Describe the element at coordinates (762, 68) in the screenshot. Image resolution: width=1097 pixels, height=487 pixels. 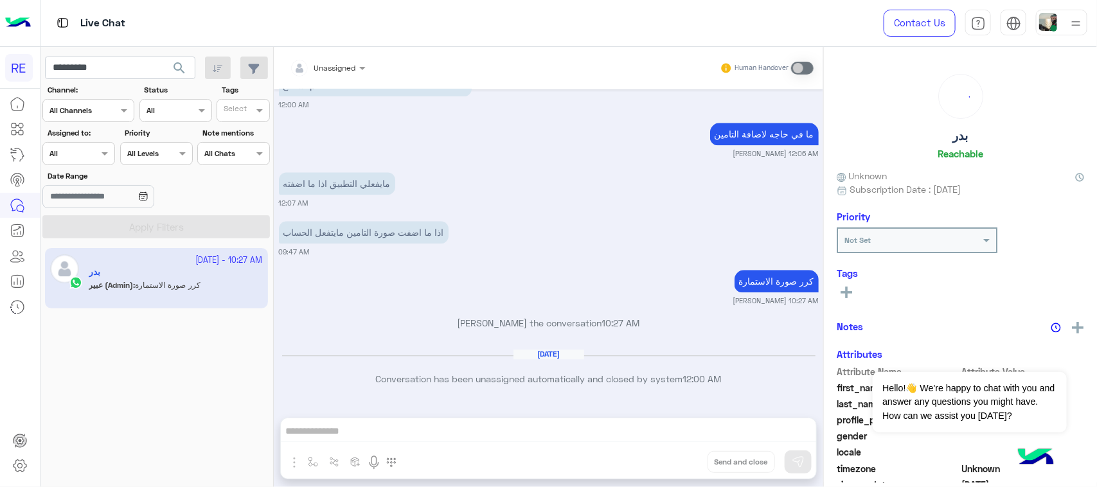
I see `small: Human Handover` at that location.